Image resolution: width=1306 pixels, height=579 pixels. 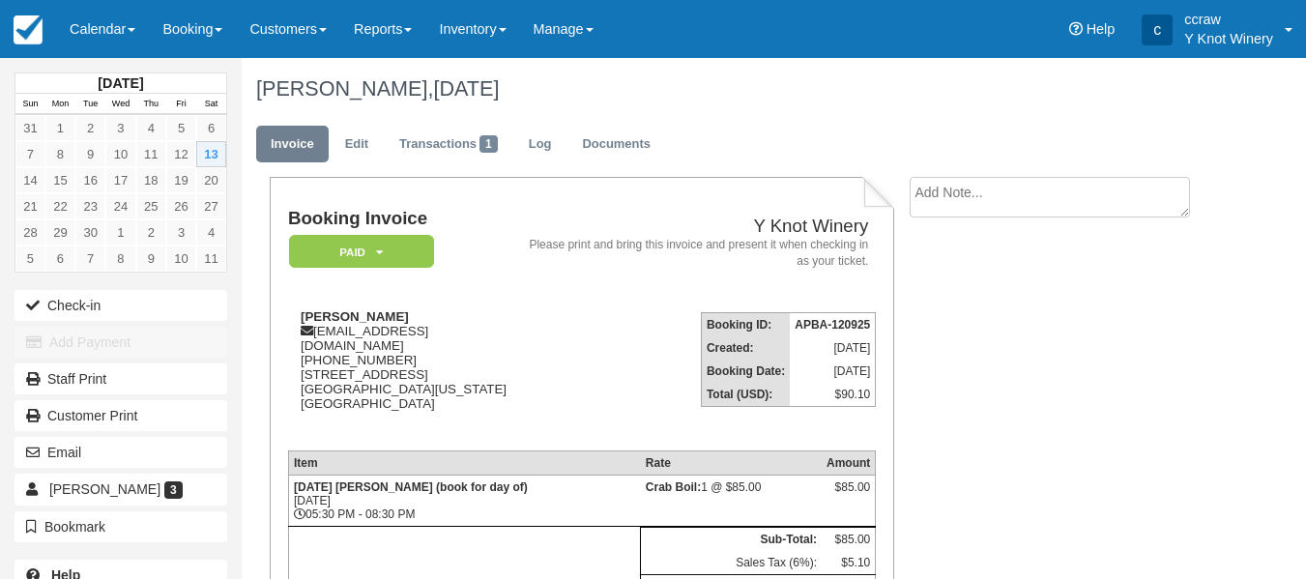 I want to click on a: 28, so click(x=30, y=232).